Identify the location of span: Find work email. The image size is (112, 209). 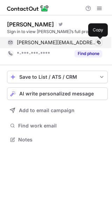
(61, 126).